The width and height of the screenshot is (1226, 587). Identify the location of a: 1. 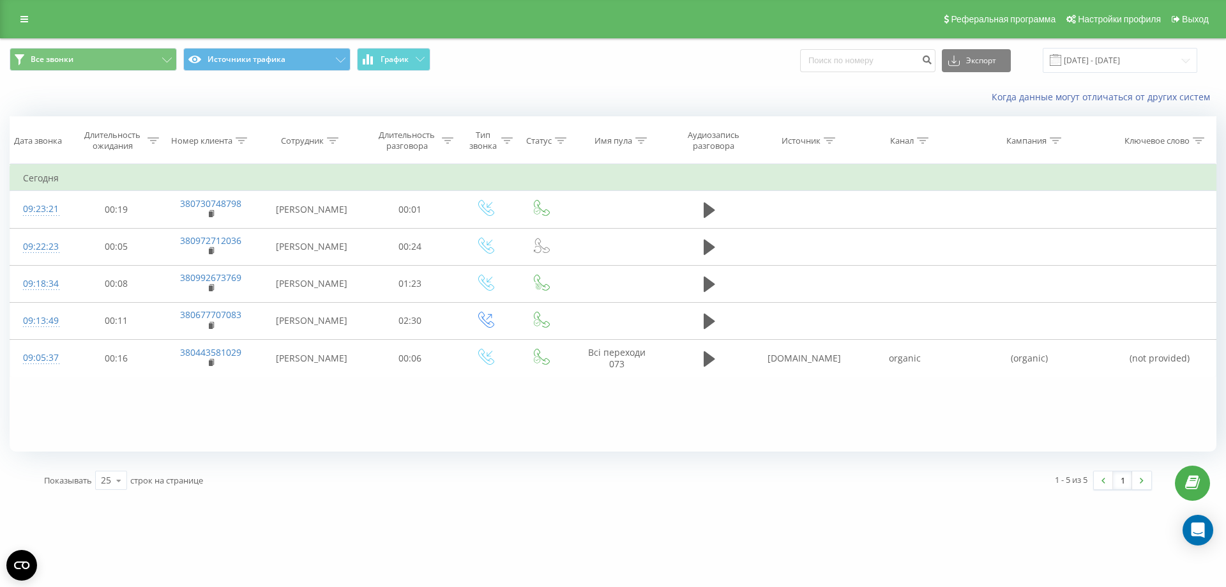
(1123, 480).